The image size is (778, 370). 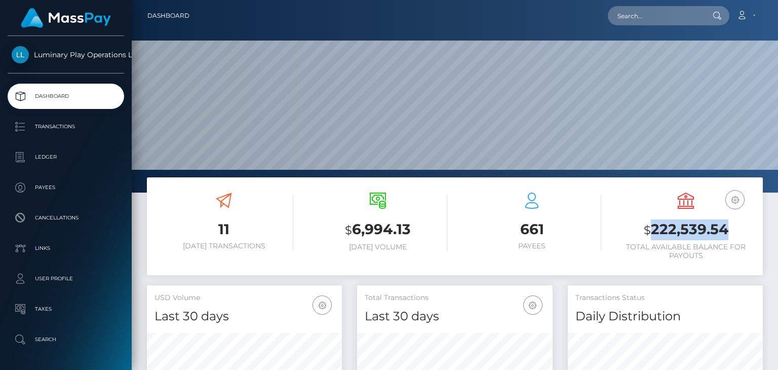 What do you see at coordinates (665, 298) in the screenshot?
I see `h5: Transactions Status` at bounding box center [665, 298].